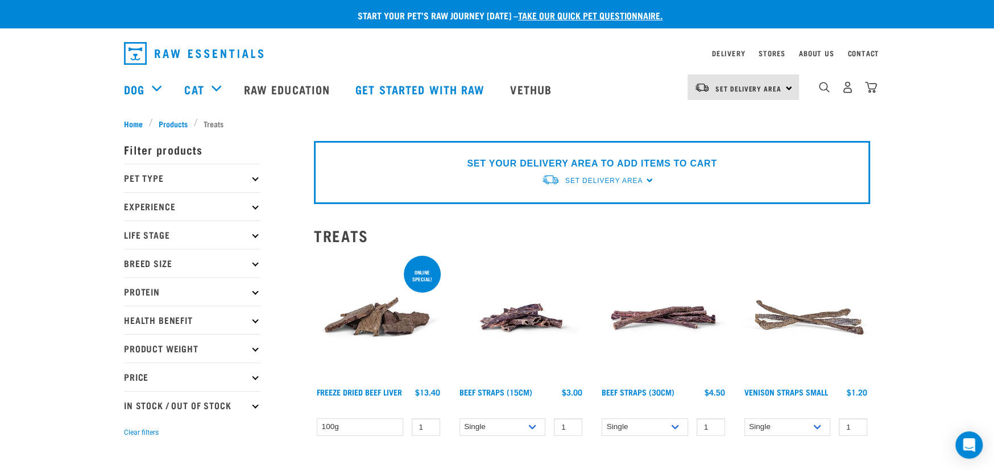 The width and height of the screenshot is (994, 470). I want to click on p: Experience, so click(192, 206).